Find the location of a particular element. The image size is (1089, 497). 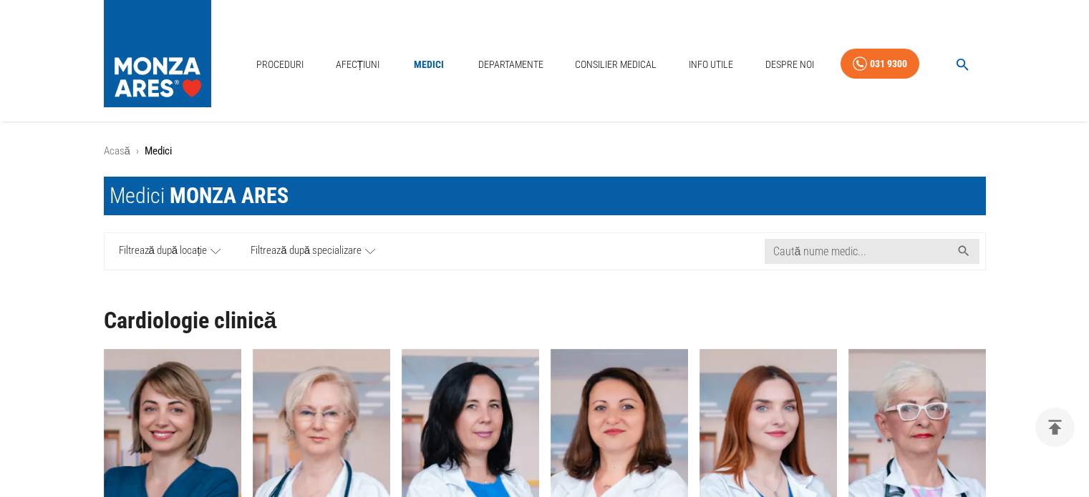

a: Filtrează după locație is located at coordinates (170, 251).